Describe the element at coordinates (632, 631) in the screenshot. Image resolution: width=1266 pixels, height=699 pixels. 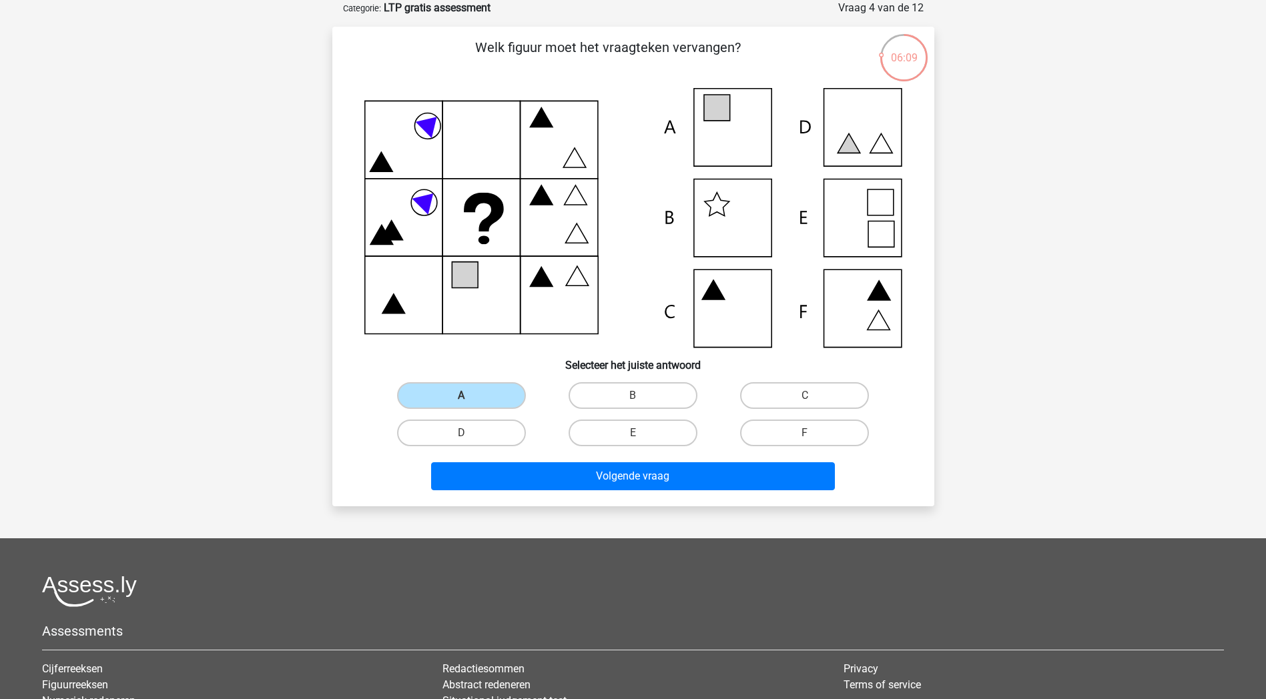
I see `h5: Assessments` at that location.